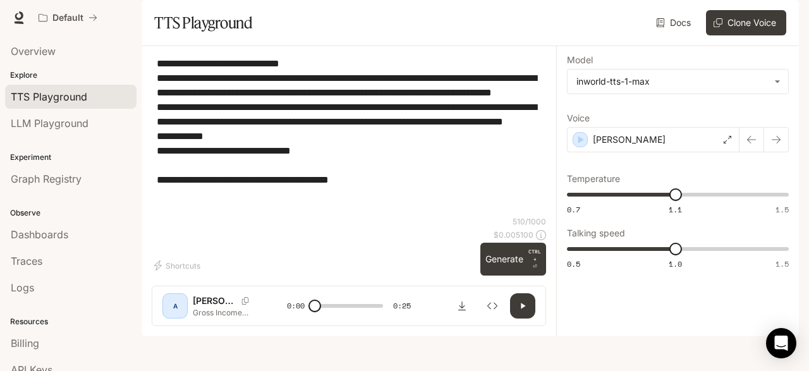 The height and width of the screenshot is (371, 809). Describe the element at coordinates (580, 60) in the screenshot. I see `p: Model` at that location.